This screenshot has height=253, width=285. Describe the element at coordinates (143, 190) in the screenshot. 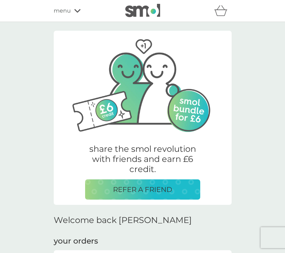

I see `p: REFER A FRIEND` at that location.